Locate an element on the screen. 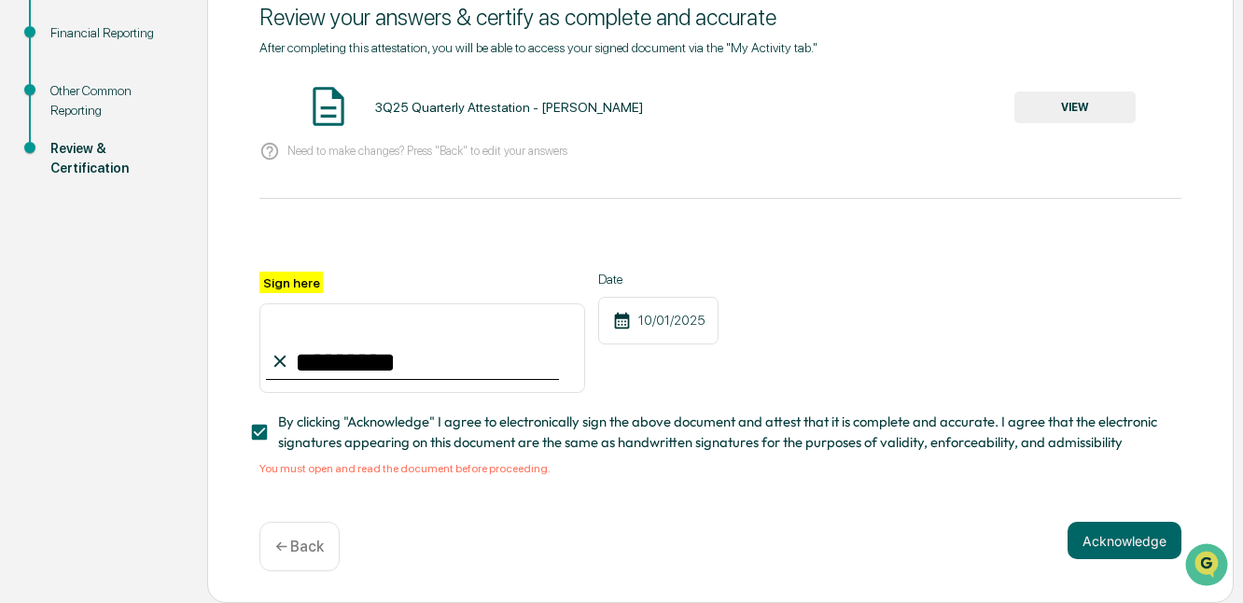  div: Other Common Reporting is located at coordinates (114, 101).